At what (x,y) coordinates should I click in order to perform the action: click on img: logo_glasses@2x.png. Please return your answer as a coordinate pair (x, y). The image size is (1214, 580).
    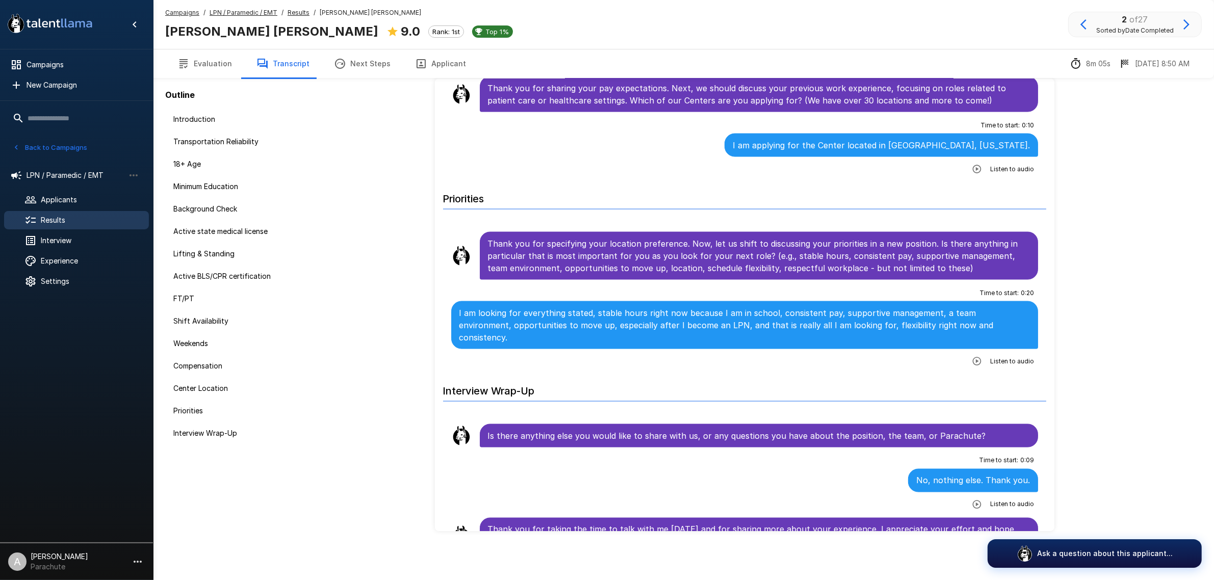
    Looking at the image, I should click on (1025, 554).